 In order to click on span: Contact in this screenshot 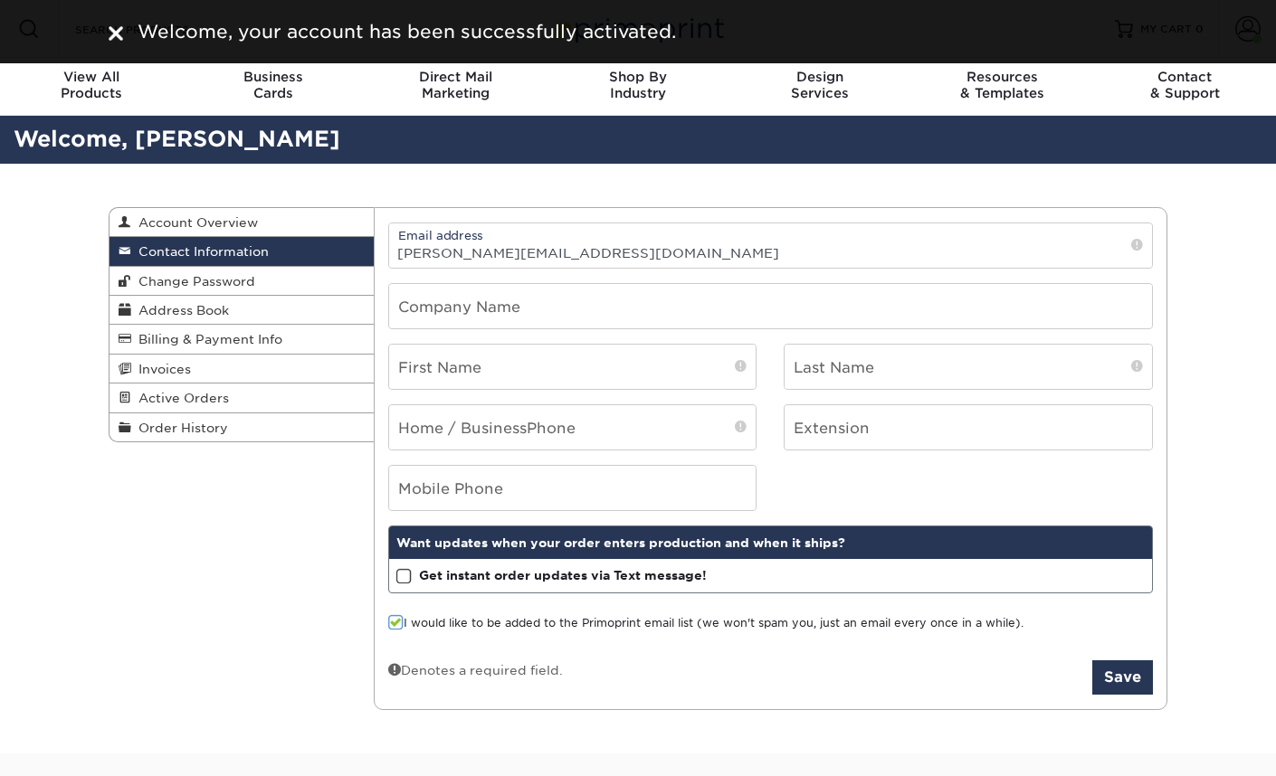, I will do `click(1184, 77)`.